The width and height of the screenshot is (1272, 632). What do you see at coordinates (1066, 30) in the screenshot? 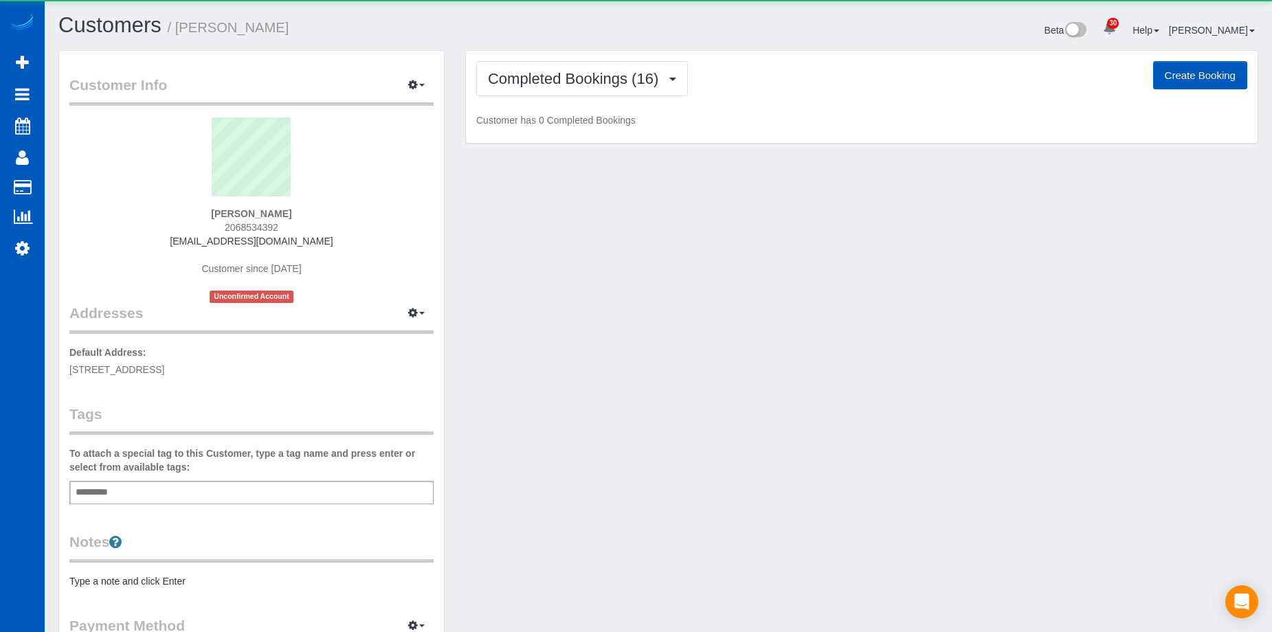
I see `a: Beta` at bounding box center [1066, 30].